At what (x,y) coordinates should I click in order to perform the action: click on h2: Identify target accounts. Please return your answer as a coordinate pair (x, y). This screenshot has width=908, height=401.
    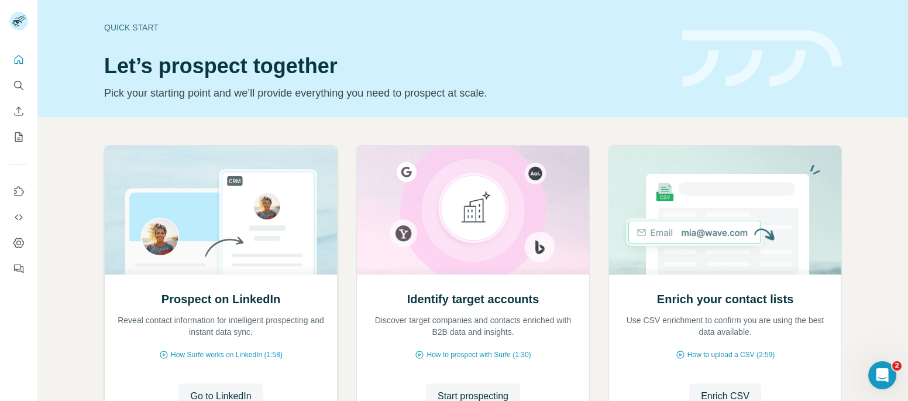
    Looking at the image, I should click on (473, 299).